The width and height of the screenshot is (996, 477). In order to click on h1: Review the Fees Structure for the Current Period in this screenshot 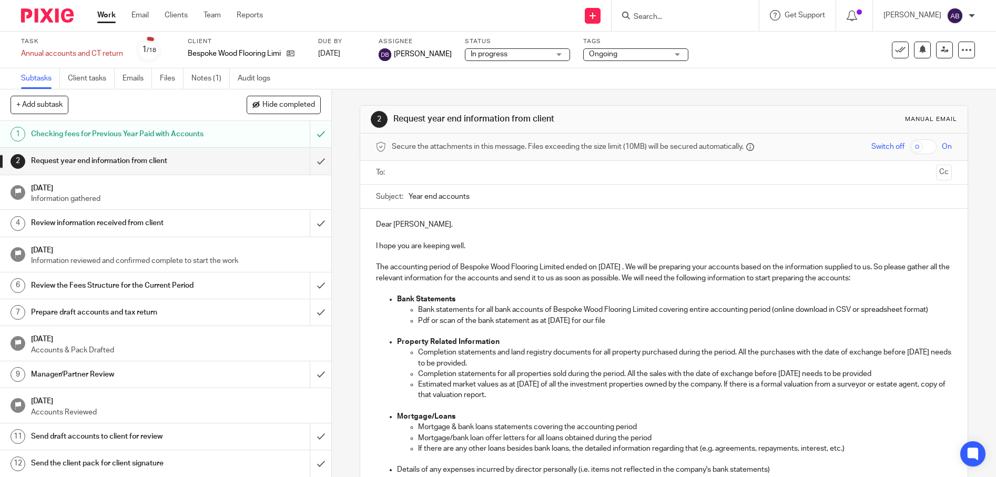, I will do `click(120, 286)`.